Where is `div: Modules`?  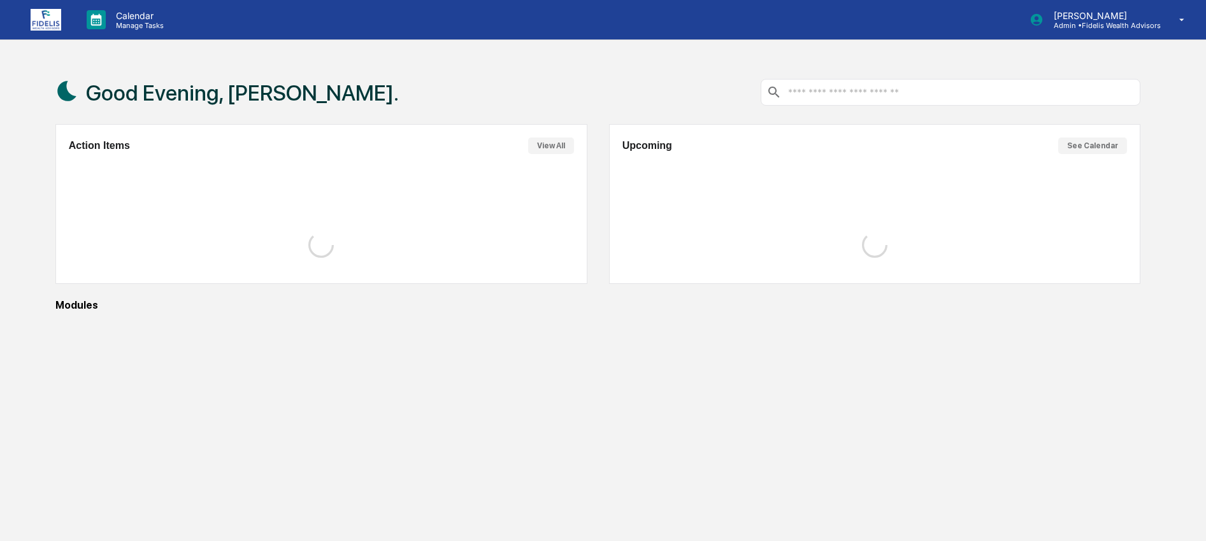 div: Modules is located at coordinates (598, 305).